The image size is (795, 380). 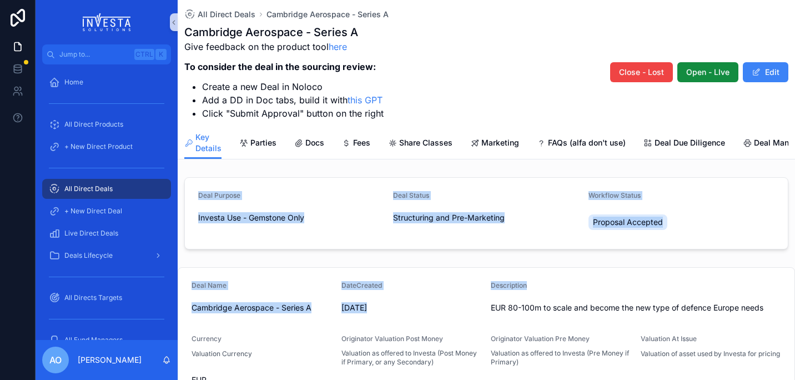 I want to click on span: Docs, so click(x=315, y=143).